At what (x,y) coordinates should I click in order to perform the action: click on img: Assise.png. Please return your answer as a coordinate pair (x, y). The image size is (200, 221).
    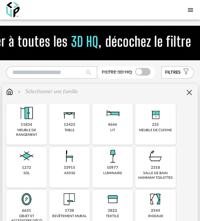
    Looking at the image, I should click on (69, 156).